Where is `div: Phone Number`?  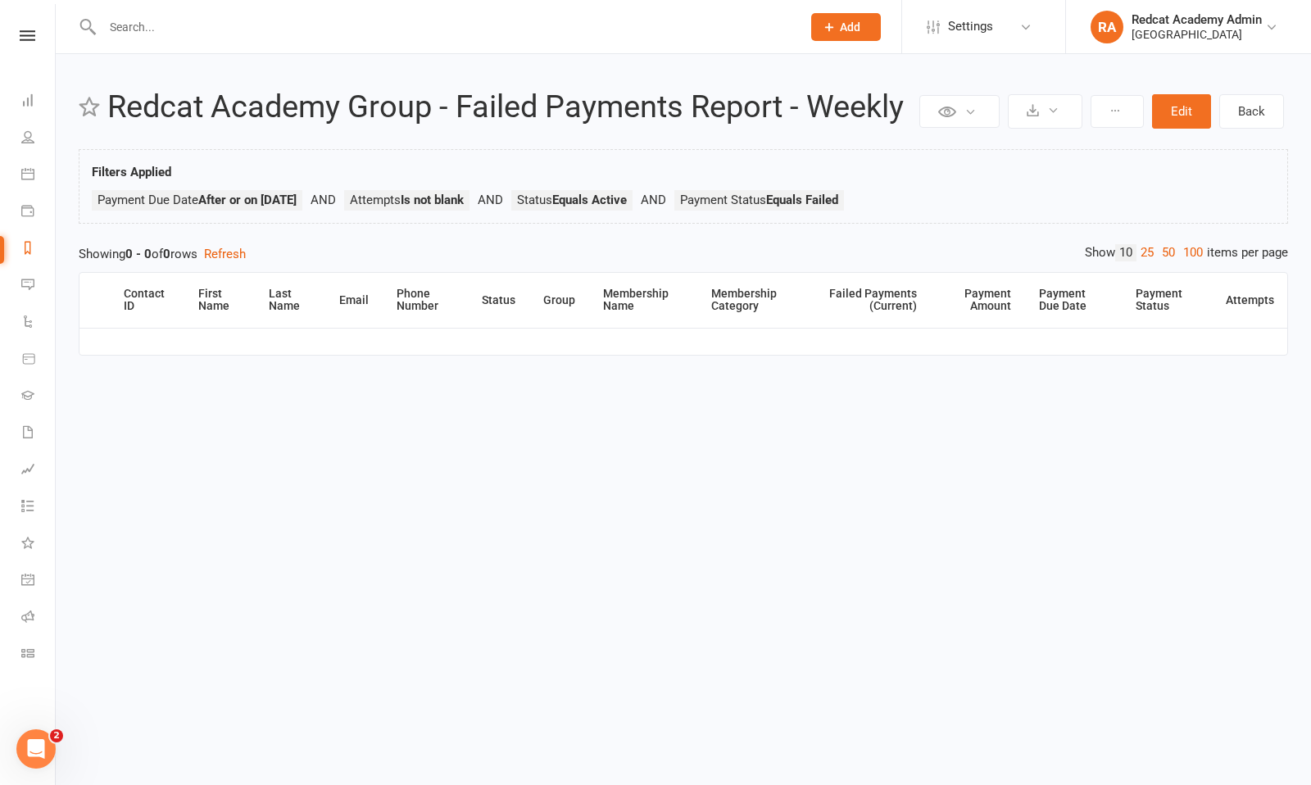 div: Phone Number is located at coordinates (425, 300).